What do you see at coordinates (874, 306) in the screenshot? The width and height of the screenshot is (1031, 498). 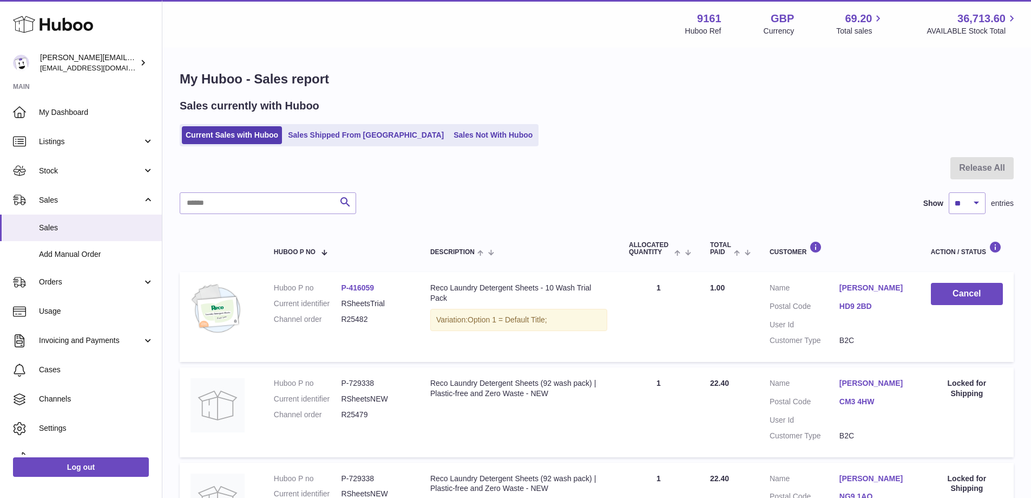 I see `a: HD9 2BD` at bounding box center [874, 306].